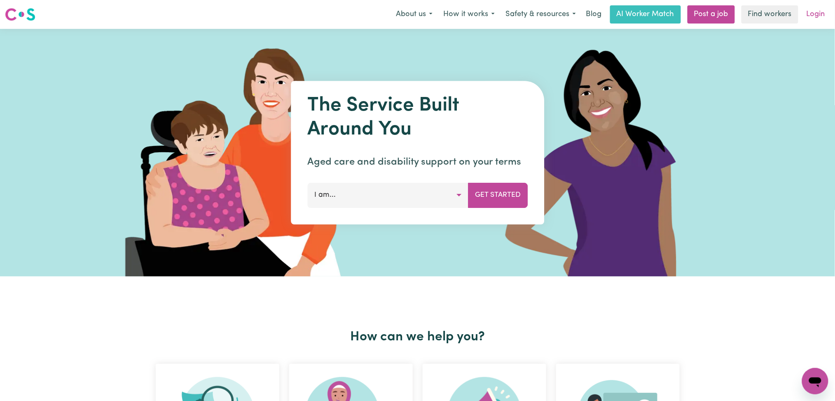  What do you see at coordinates (20, 14) in the screenshot?
I see `img: Careseekers logo` at bounding box center [20, 14].